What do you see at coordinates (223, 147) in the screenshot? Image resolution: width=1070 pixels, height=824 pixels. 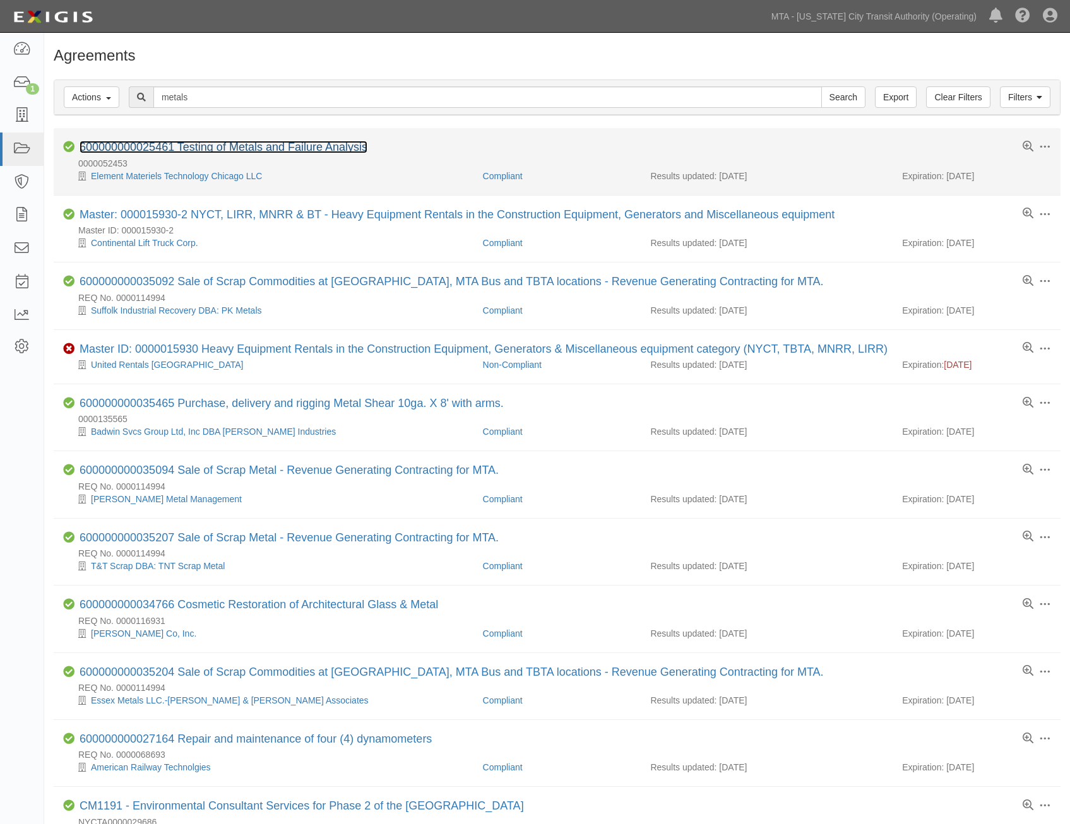 I see `a: 600000000025461 Testing of Metals and Failure Analysis` at bounding box center [223, 147].